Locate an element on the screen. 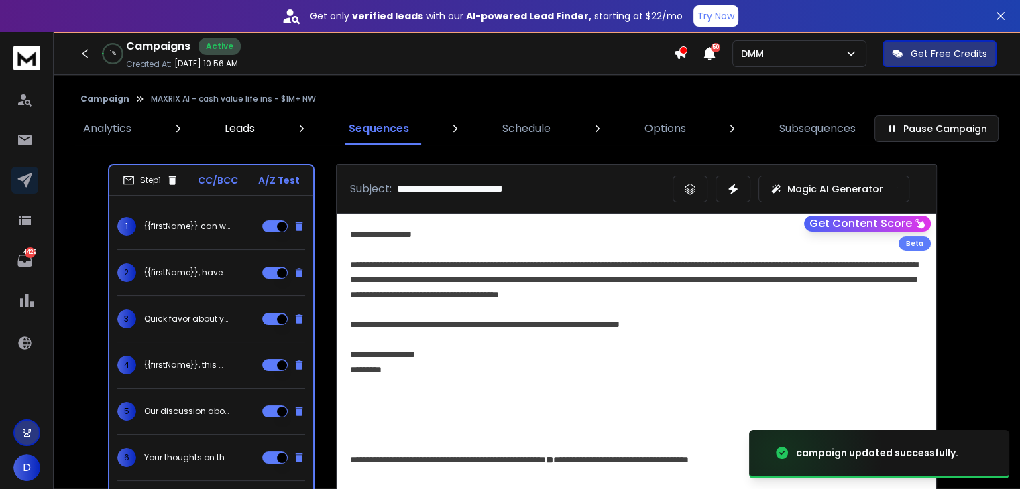  p: Schedule is located at coordinates (526, 129).